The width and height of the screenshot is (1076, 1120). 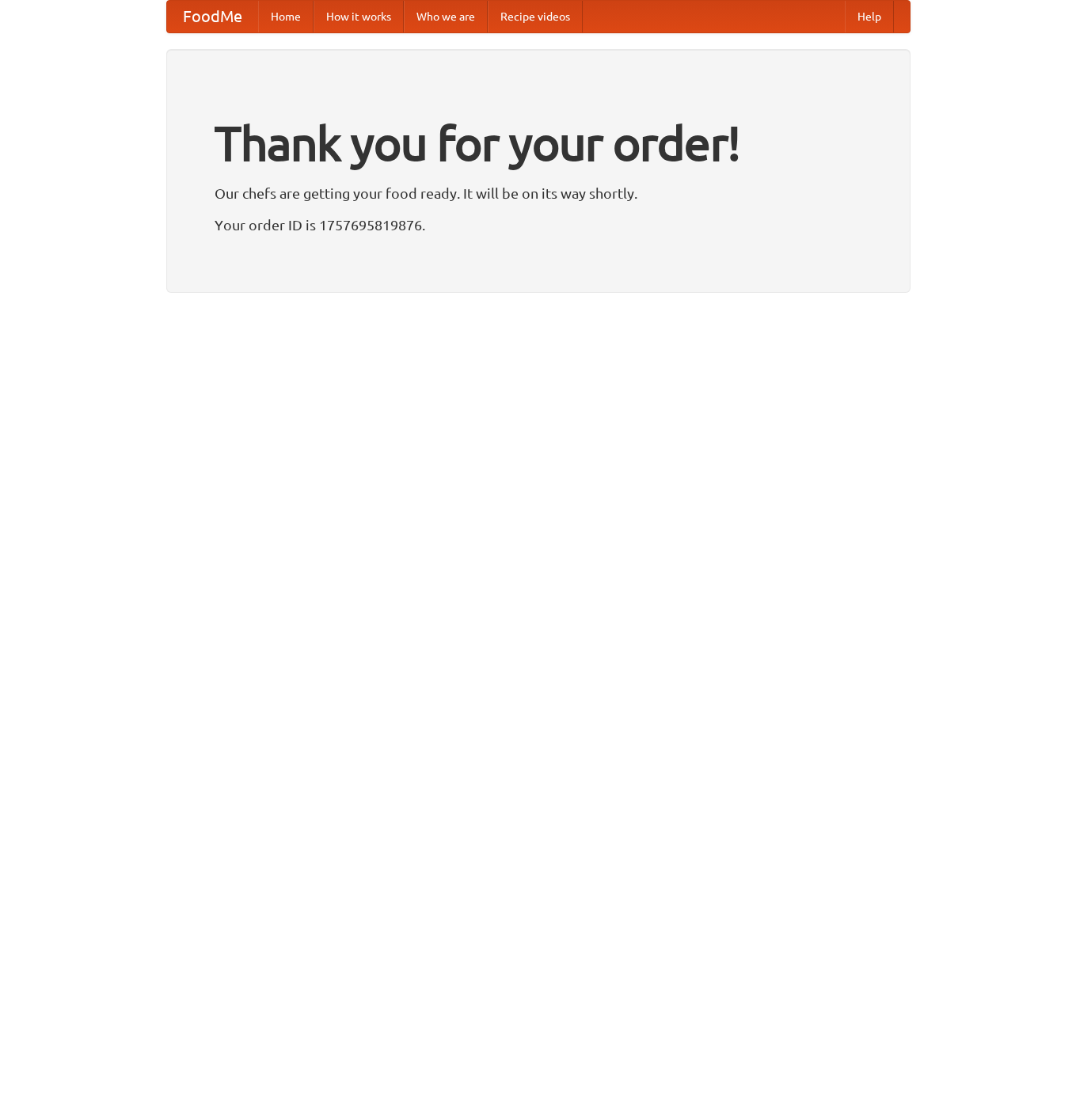 What do you see at coordinates (446, 17) in the screenshot?
I see `a: Who we are` at bounding box center [446, 17].